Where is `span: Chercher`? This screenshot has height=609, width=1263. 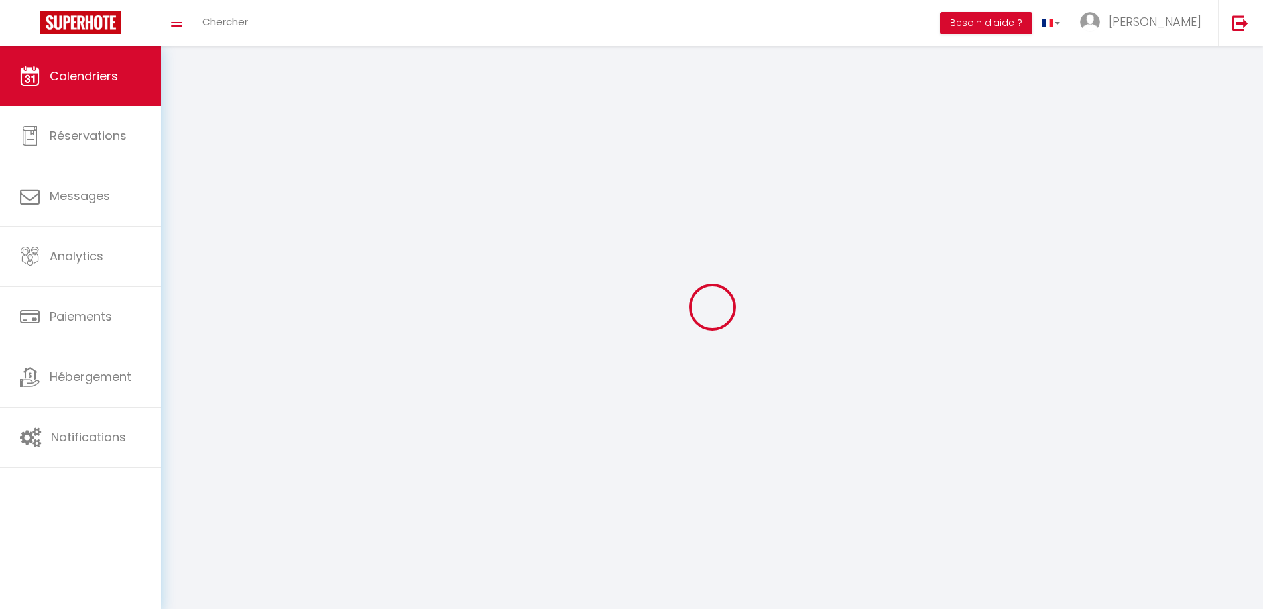 span: Chercher is located at coordinates (225, 21).